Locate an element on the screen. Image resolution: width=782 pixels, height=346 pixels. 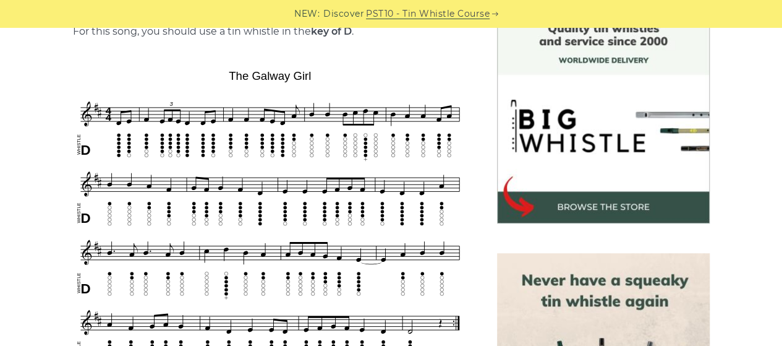
strong: key of D is located at coordinates (331, 31).